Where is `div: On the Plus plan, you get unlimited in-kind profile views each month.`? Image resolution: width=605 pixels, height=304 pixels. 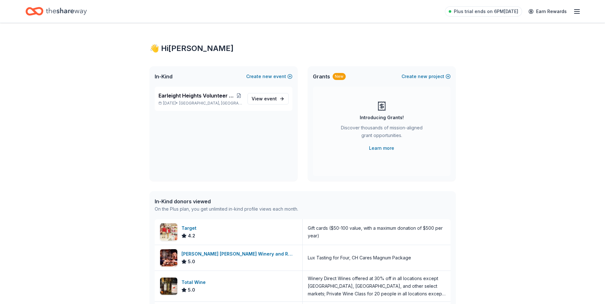 div: On the Plus plan, you get unlimited in-kind profile views each month. is located at coordinates (226, 209).